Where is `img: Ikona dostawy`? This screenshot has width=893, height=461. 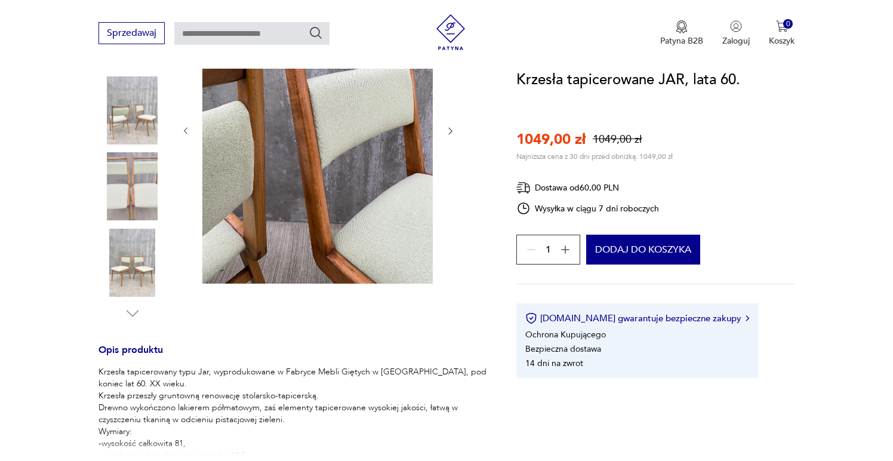 img: Ikona dostawy is located at coordinates (524, 187).